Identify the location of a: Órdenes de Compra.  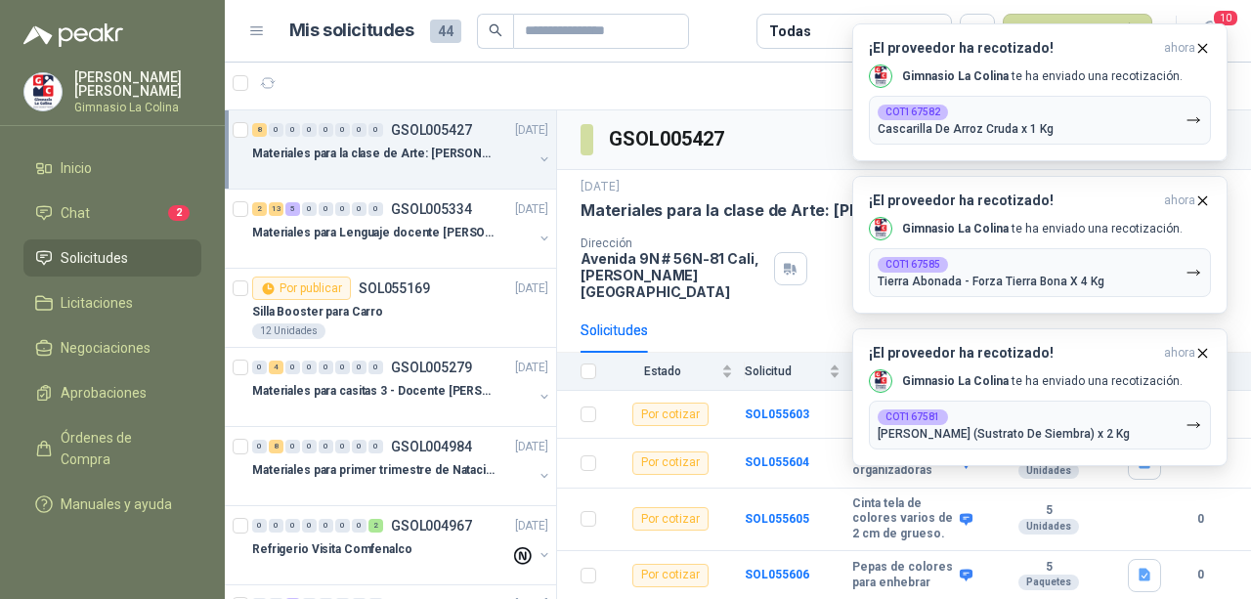
(112, 449).